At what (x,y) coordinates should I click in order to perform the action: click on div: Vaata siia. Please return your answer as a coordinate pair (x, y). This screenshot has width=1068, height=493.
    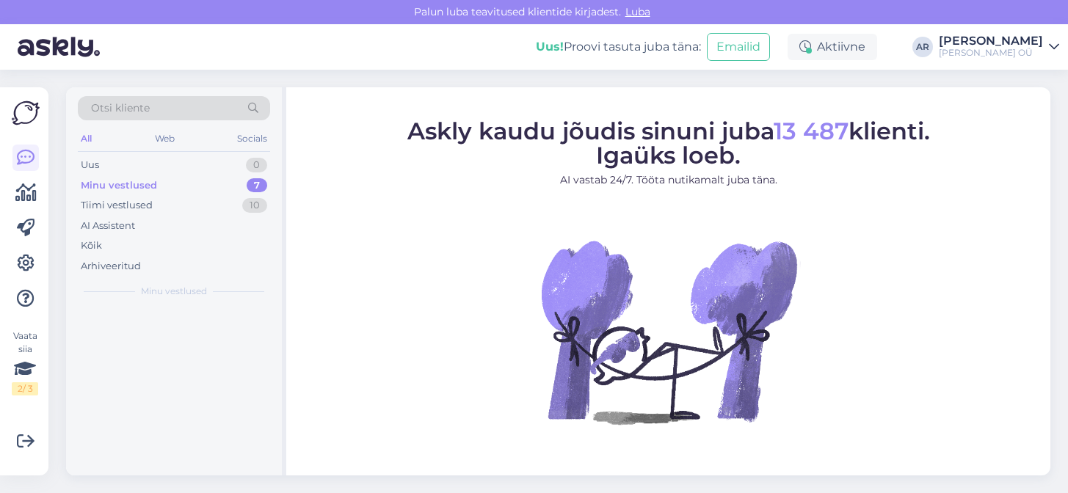
    Looking at the image, I should click on (25, 363).